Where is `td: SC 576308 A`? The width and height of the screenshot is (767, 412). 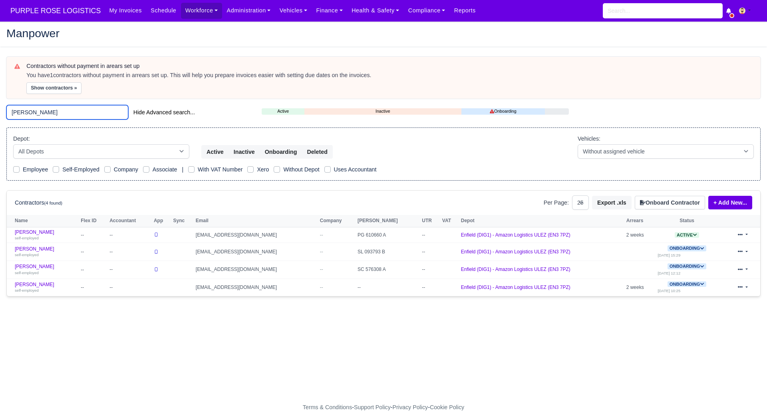 td: SC 576308 A is located at coordinates (388, 269).